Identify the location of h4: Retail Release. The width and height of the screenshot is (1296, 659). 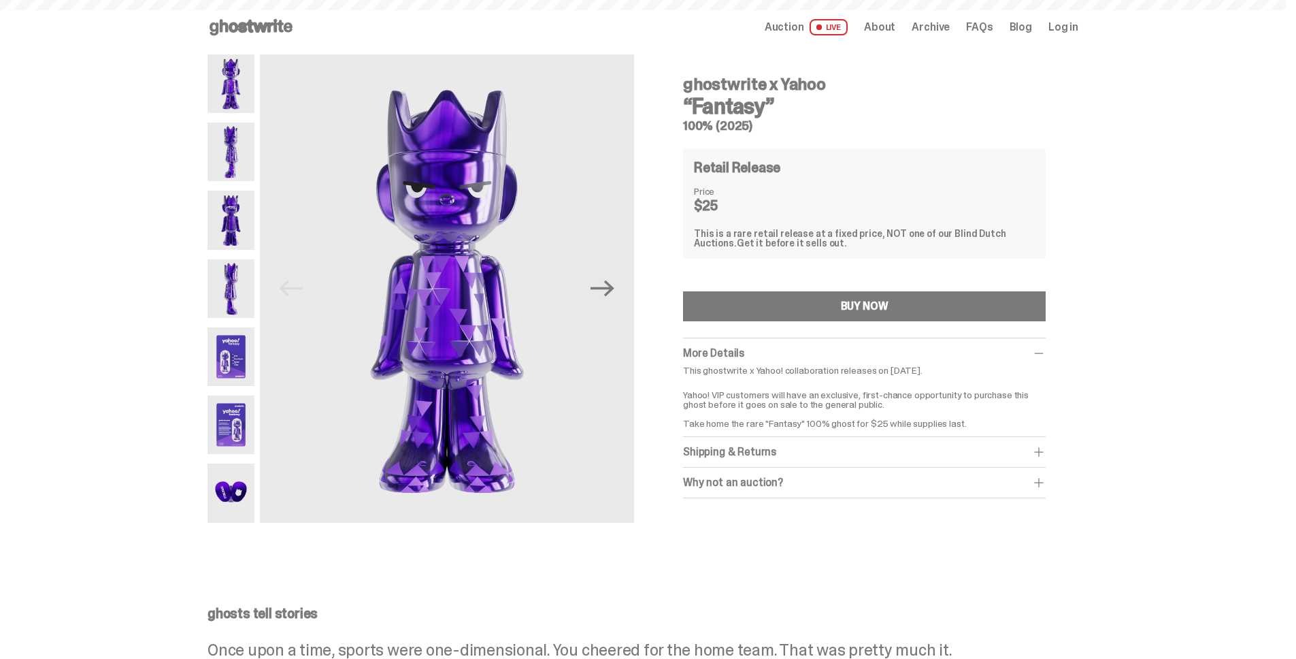
(737, 167).